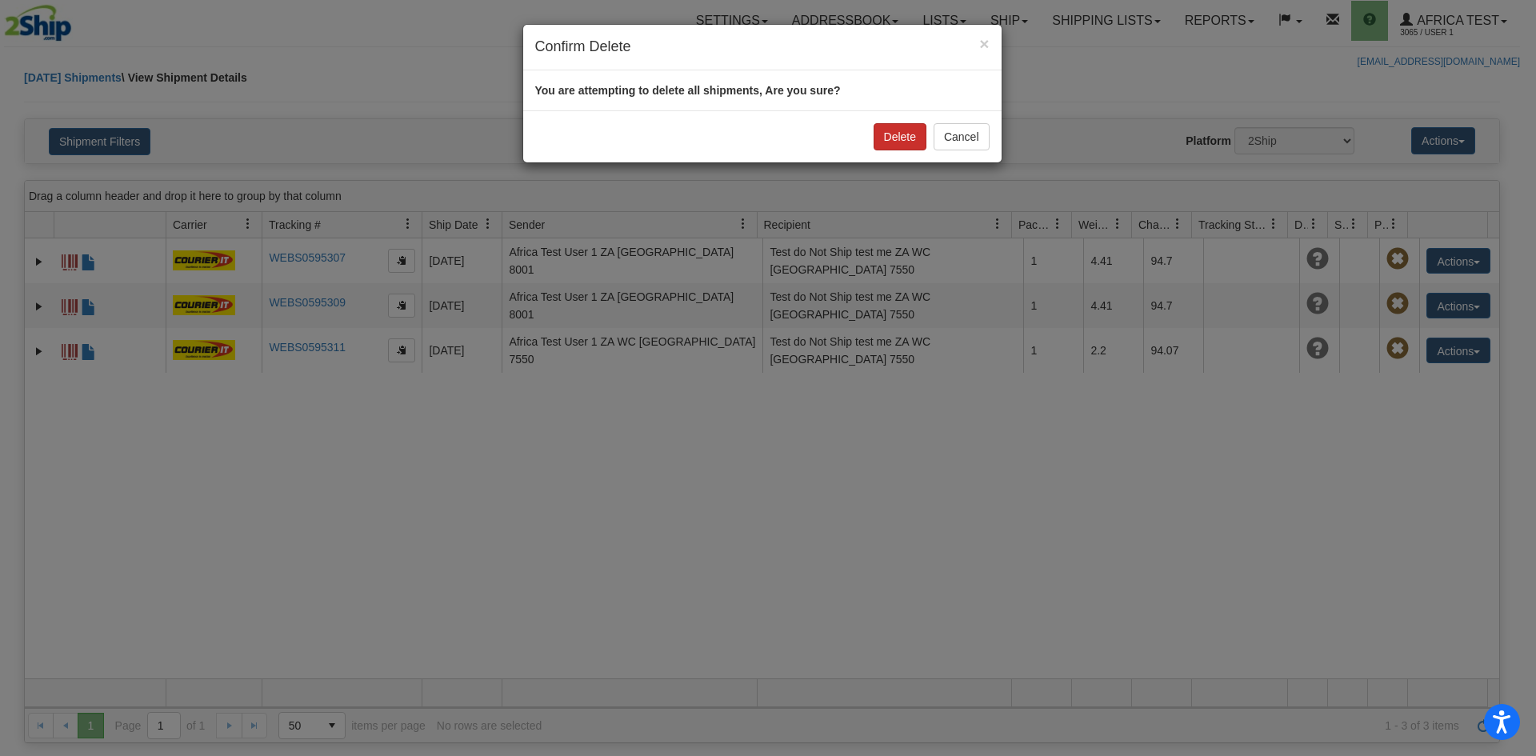 The height and width of the screenshot is (756, 1536). What do you see at coordinates (984, 43) in the screenshot?
I see `button: Close` at bounding box center [984, 43].